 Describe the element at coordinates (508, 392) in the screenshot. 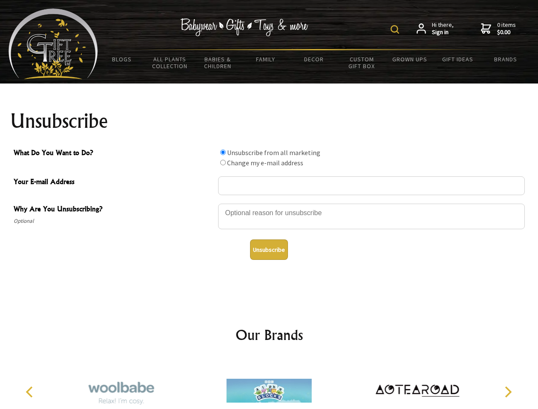

I see `button: Next` at that location.